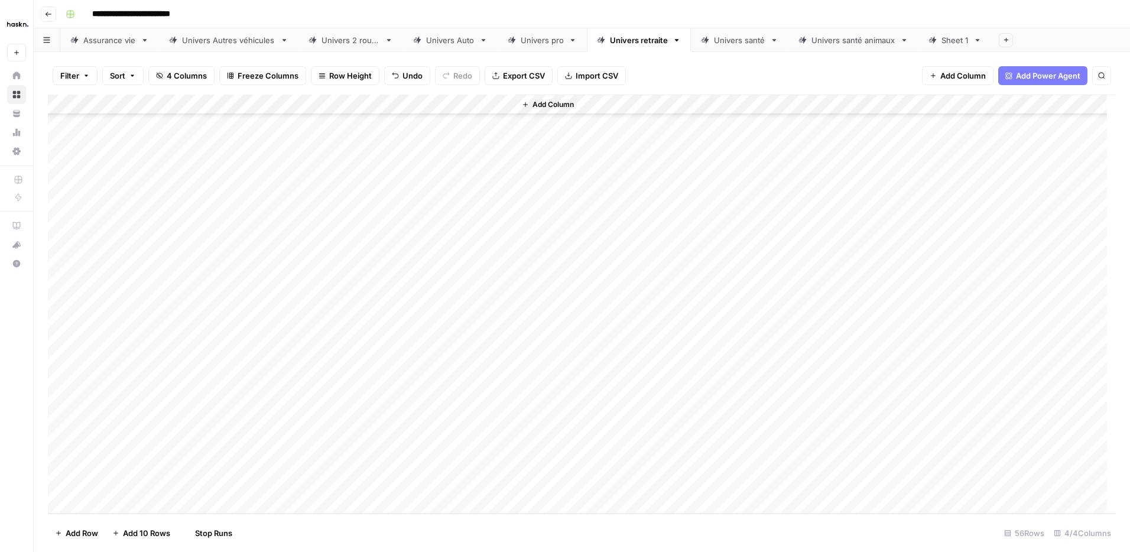 Image resolution: width=1130 pixels, height=552 pixels. Describe the element at coordinates (18, 24) in the screenshot. I see `img: Haskn Logo` at that location.